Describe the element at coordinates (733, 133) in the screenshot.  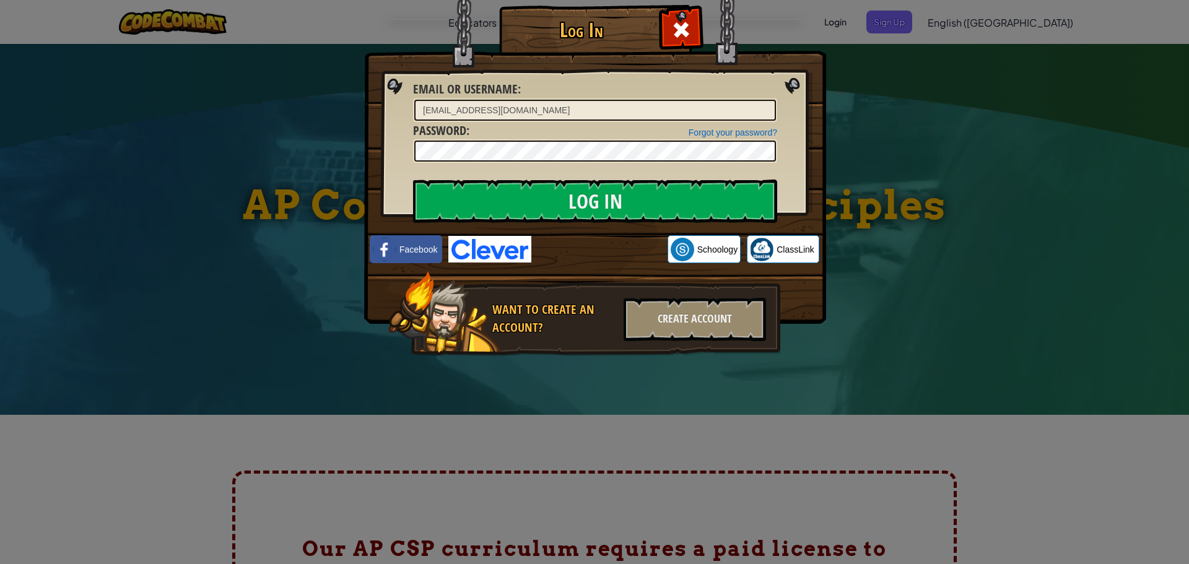
I see `a: Forgot your password?` at that location.